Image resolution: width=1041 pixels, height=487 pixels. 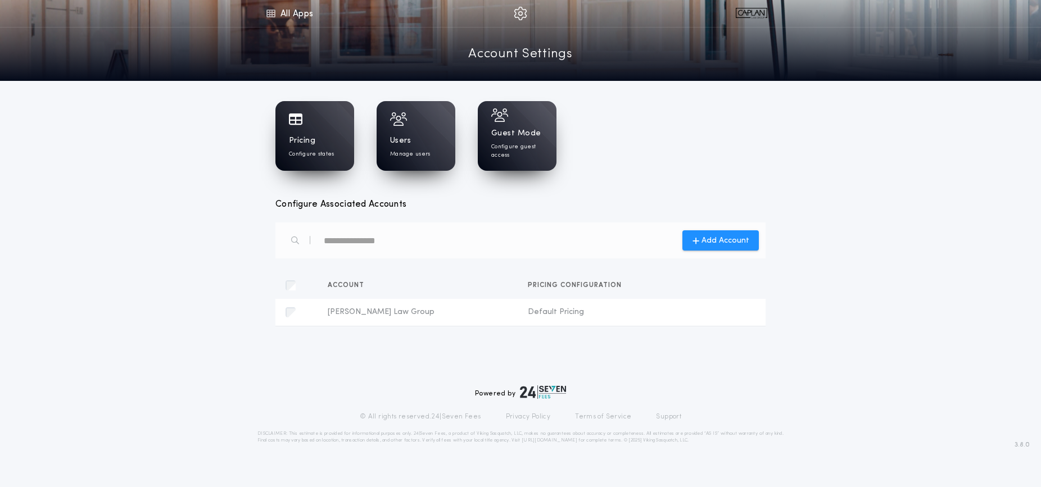 I want to click on img: logo, so click(x=543, y=392).